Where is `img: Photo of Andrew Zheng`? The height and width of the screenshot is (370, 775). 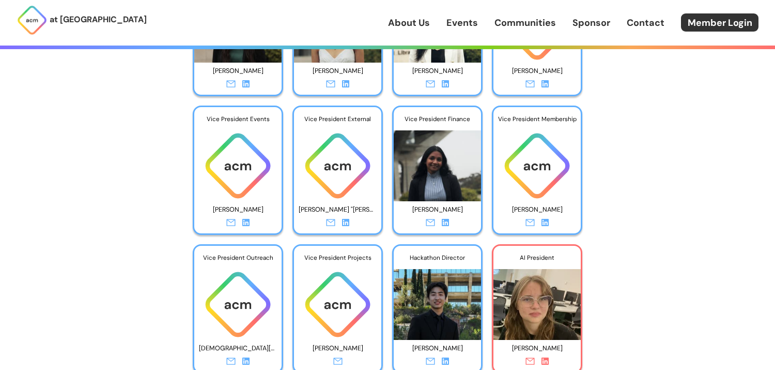 img: Photo of Andrew Zheng is located at coordinates (437, 300).